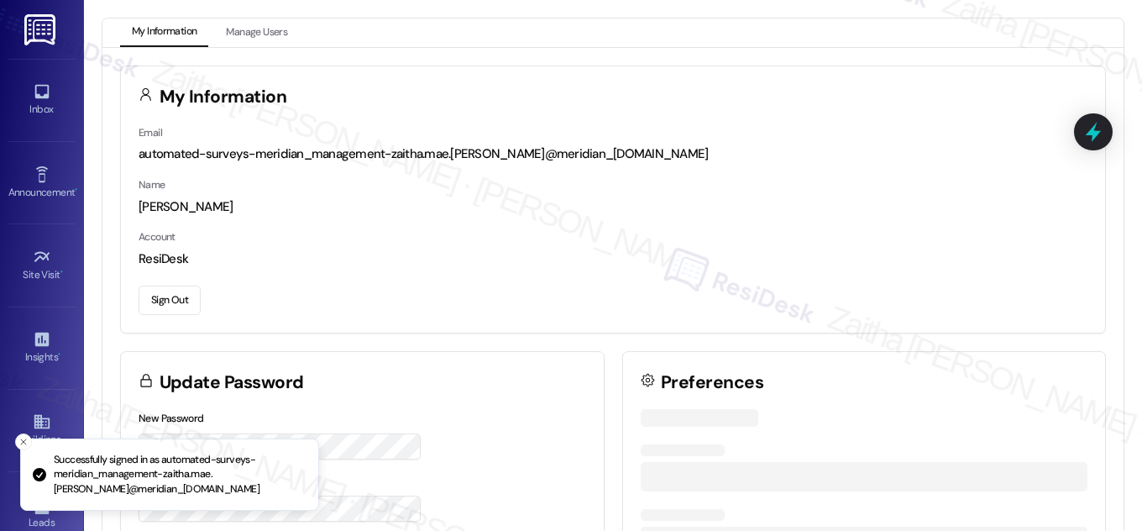  Describe the element at coordinates (42, 430) in the screenshot. I see `a: Buildings` at that location.